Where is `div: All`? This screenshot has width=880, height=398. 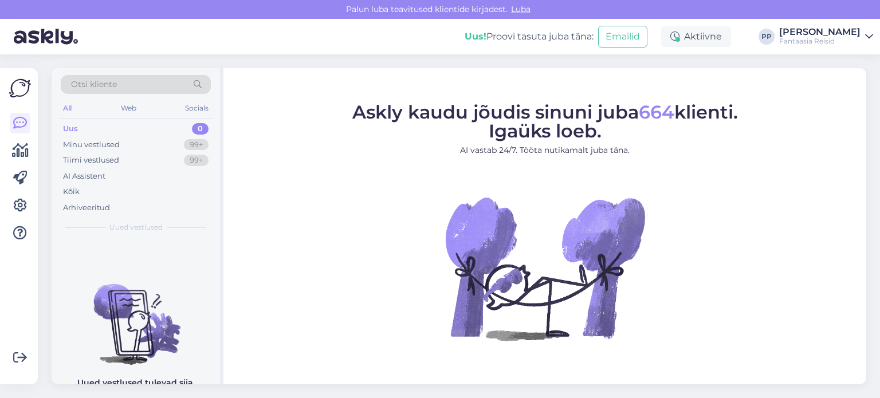 div: All is located at coordinates (67, 108).